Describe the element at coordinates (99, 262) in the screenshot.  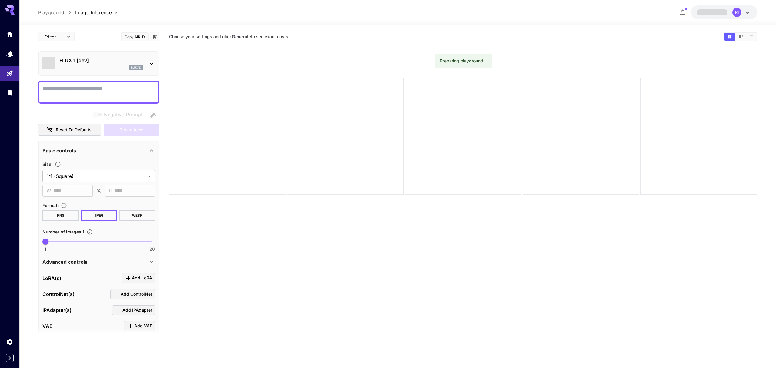
I see `div: Advanced controls` at that location.